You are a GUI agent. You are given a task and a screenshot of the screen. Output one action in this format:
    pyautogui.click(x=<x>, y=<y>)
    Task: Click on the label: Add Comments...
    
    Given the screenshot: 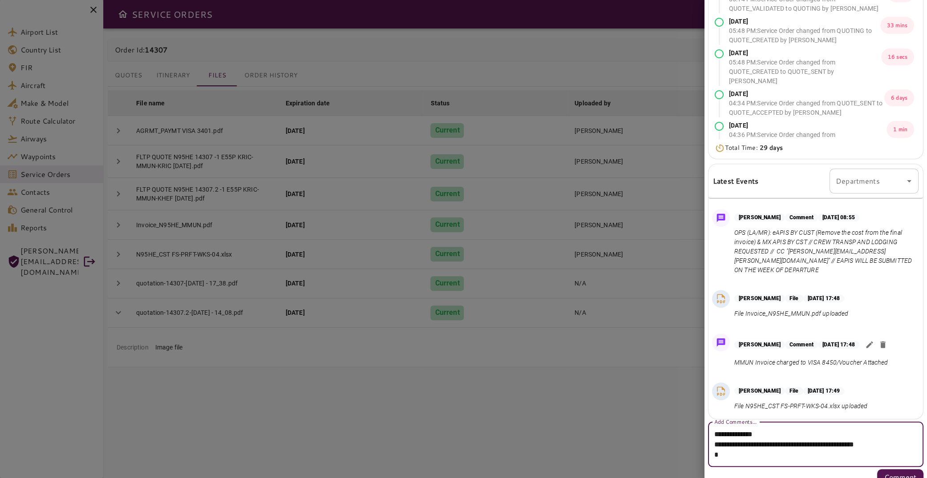 What is the action you would take?
    pyautogui.click(x=735, y=421)
    